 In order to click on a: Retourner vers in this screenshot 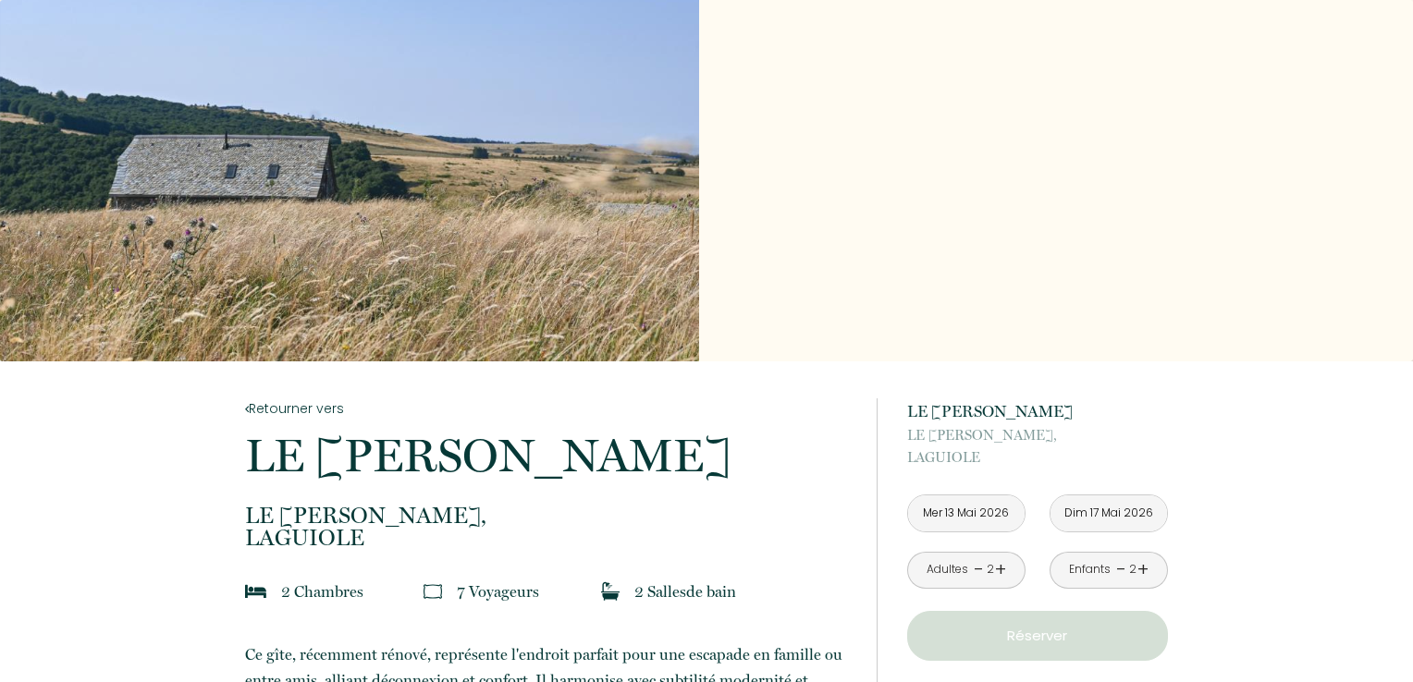, I will do `click(548, 409)`.